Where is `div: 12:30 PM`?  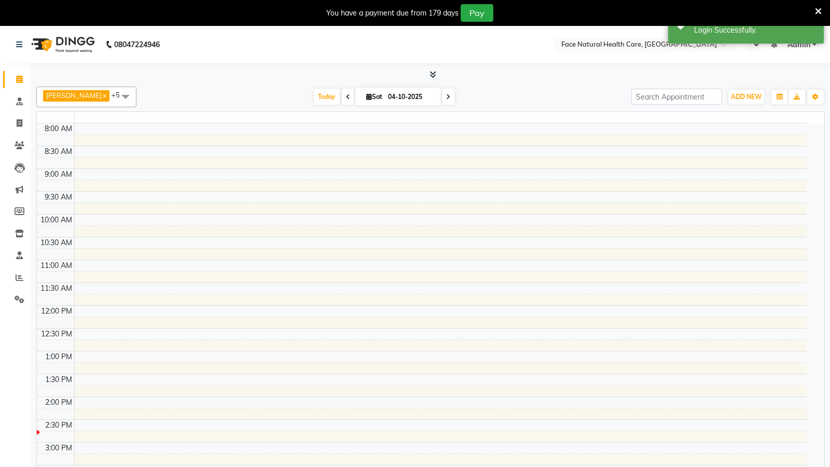 div: 12:30 PM is located at coordinates (57, 334).